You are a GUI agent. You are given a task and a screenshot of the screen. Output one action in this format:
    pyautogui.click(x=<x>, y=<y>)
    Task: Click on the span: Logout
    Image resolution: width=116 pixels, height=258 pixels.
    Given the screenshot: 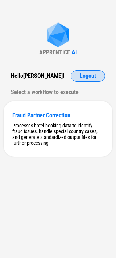 What is the action you would take?
    pyautogui.click(x=88, y=76)
    